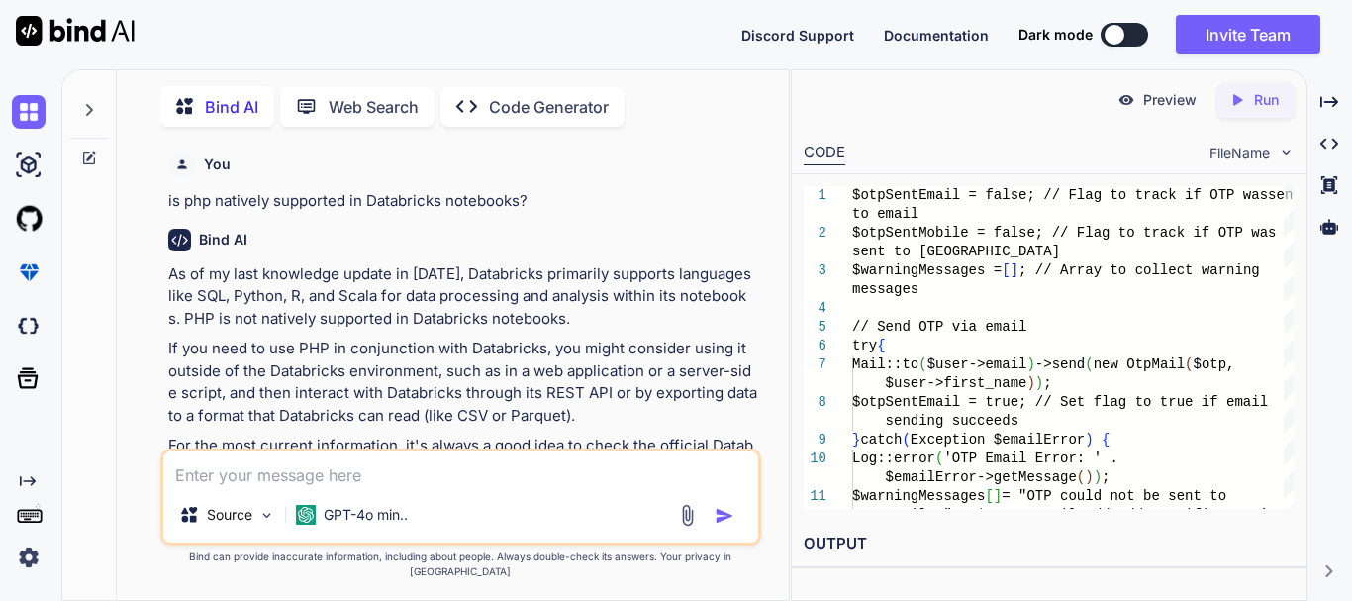  Describe the element at coordinates (1049, 543) in the screenshot. I see `h2: OUTPUT` at that location.